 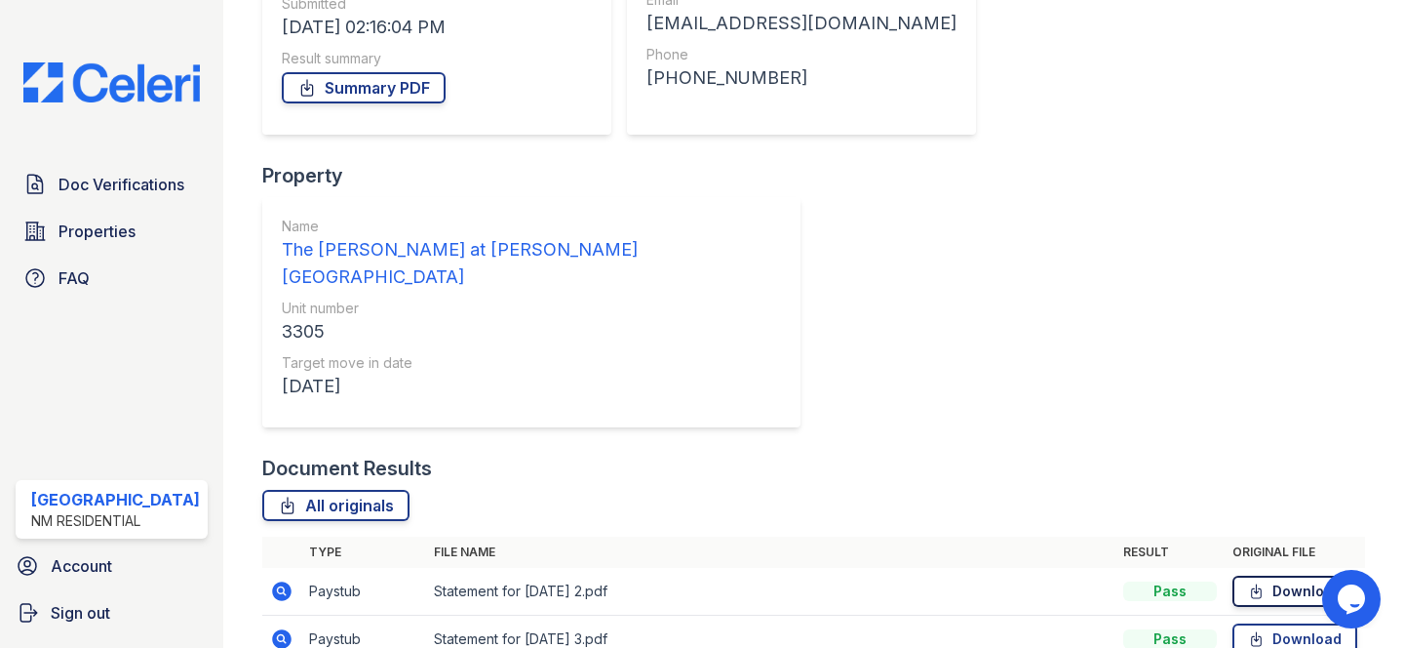 I want to click on th: Type, so click(x=364, y=552).